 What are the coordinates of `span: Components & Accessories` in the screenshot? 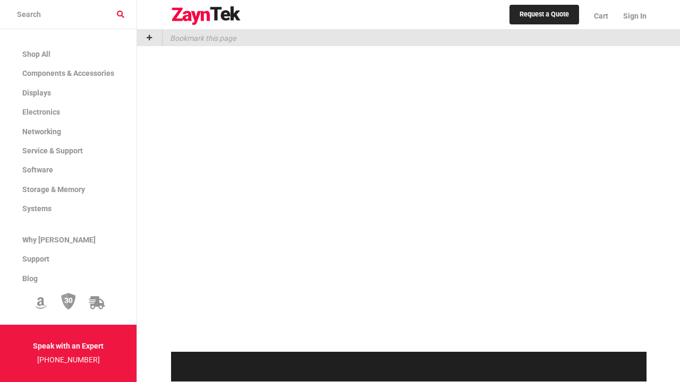 It's located at (68, 73).